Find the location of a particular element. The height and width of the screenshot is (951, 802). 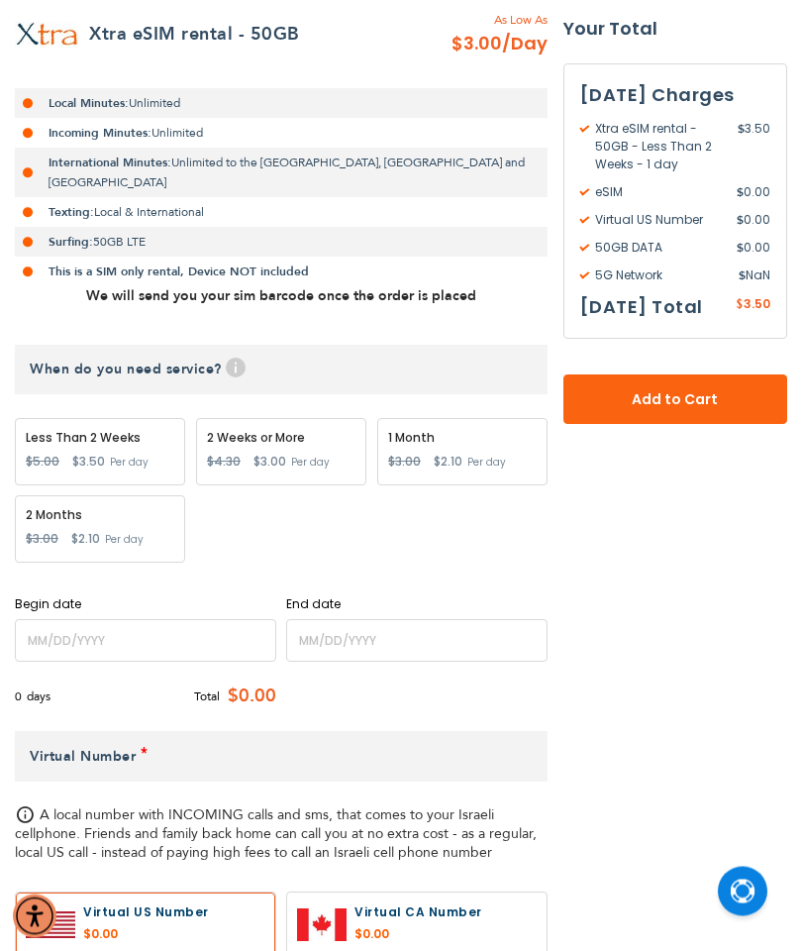

span: Help is located at coordinates (236, 368).